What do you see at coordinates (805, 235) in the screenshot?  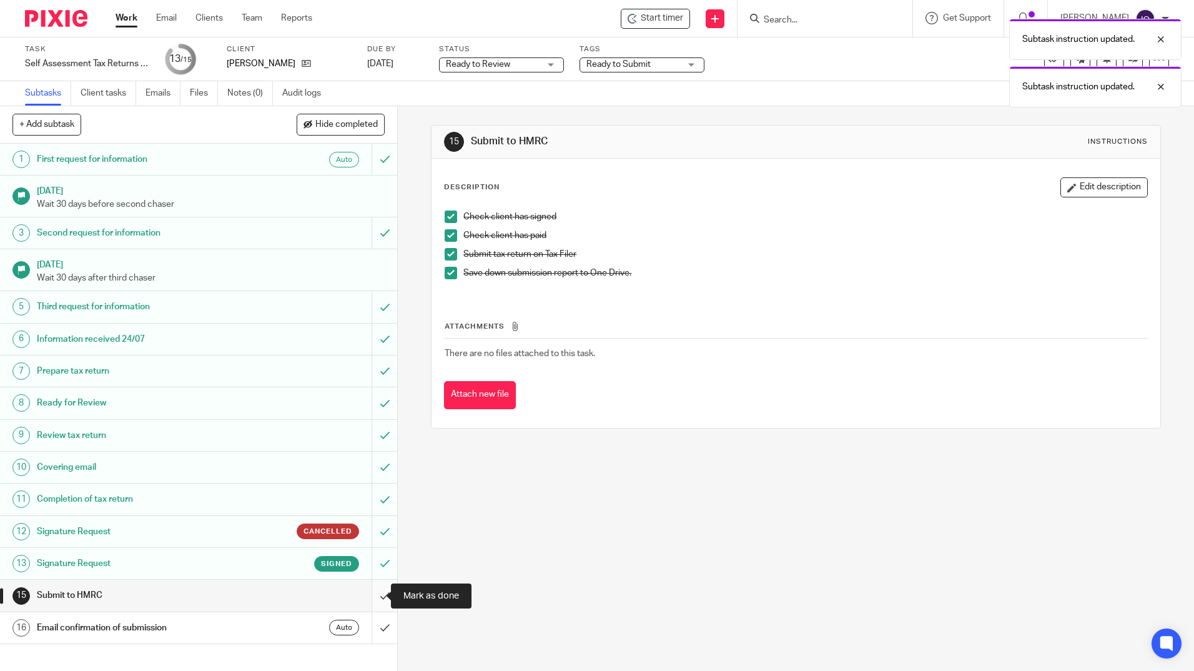 I see `p: Check client has paid` at bounding box center [805, 235].